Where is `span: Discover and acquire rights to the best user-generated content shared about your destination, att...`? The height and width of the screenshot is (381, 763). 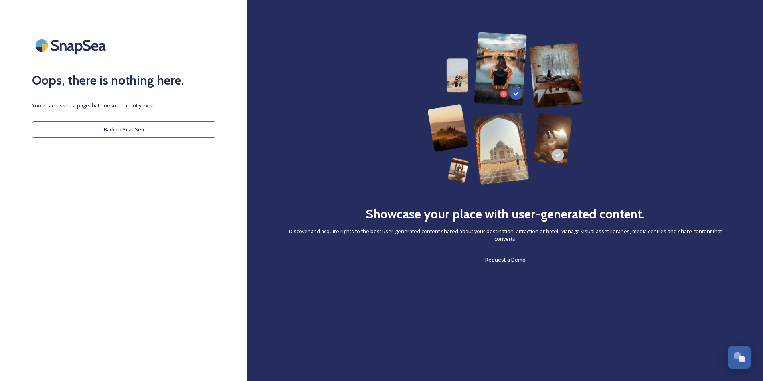
span: Discover and acquire rights to the best user-generated content shared about your destination, att... is located at coordinates (505, 235).